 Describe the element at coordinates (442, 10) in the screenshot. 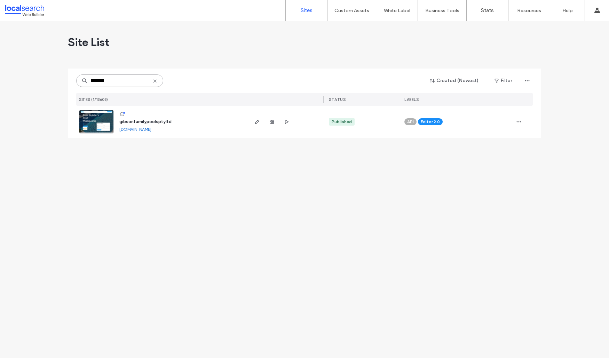

I see `label: Business Tools` at that location.